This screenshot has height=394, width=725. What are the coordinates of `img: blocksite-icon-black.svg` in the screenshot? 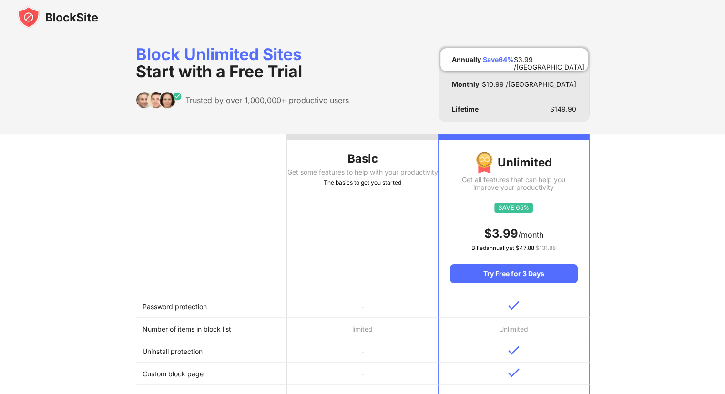 It's located at (58, 17).